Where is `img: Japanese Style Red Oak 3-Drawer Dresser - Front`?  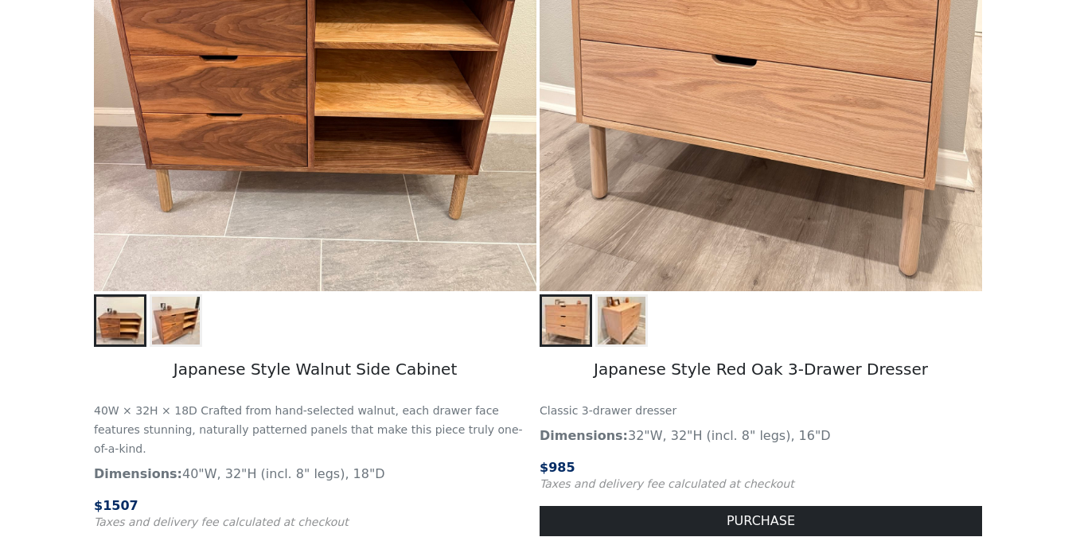 img: Japanese Style Red Oak 3-Drawer Dresser - Front is located at coordinates (566, 321).